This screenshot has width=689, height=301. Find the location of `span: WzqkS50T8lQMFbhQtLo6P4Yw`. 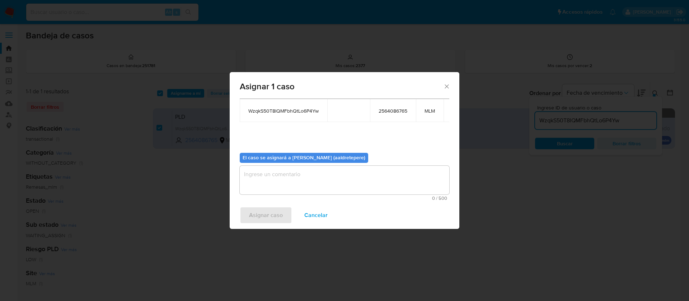

span: WzqkS50T8lQMFbhQtLo6P4Yw is located at coordinates (284, 111).